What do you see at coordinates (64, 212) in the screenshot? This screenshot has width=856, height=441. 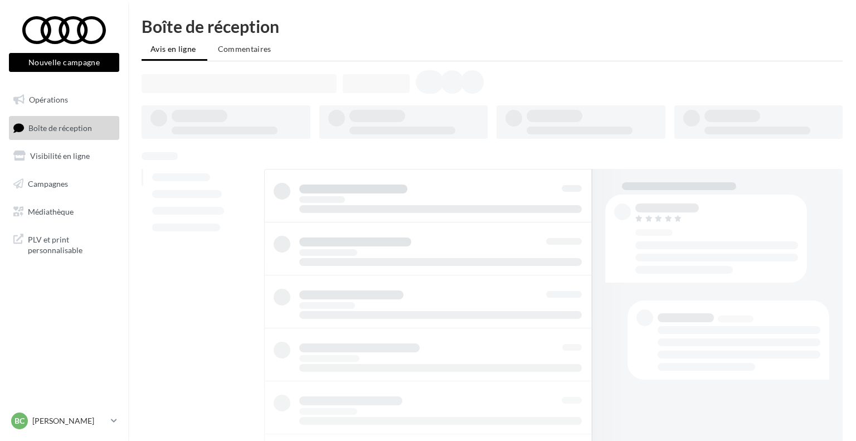 I see `a: Médiathèque` at bounding box center [64, 212].